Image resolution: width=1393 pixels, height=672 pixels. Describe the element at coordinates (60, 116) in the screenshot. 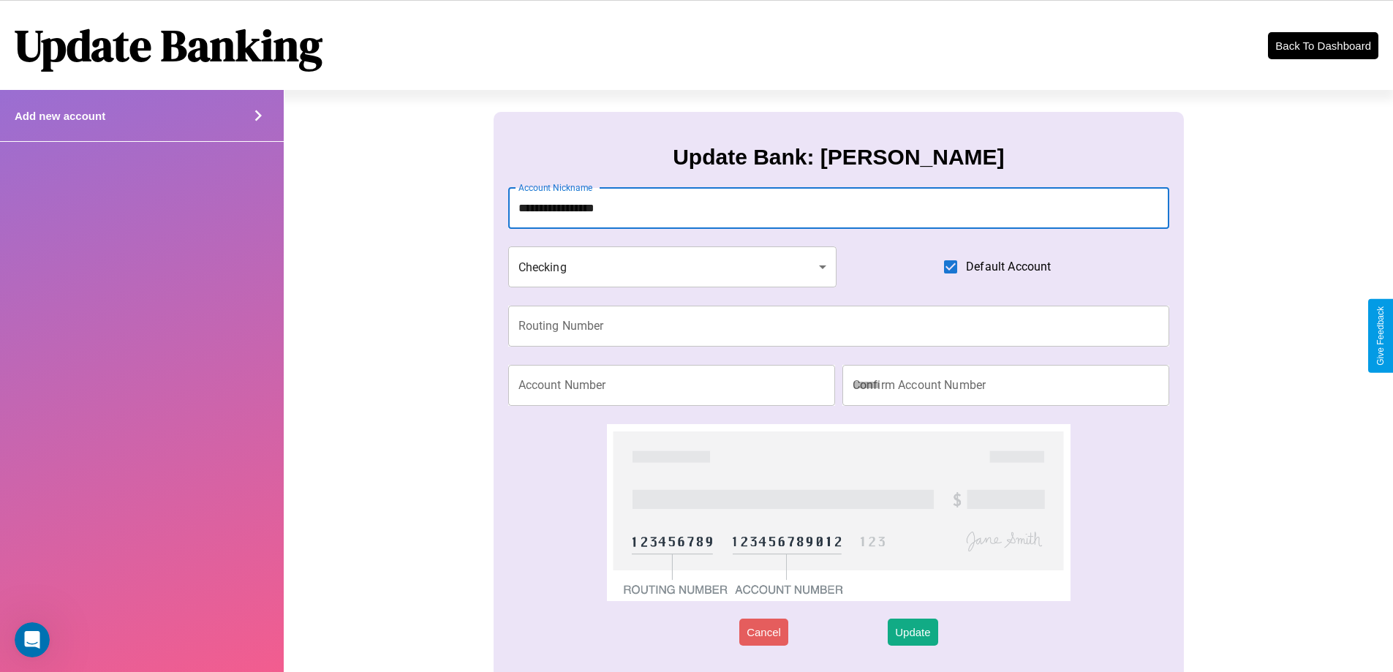

I see `h4: Add new account` at that location.